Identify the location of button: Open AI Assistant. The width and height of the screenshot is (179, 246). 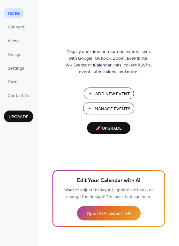
(109, 213).